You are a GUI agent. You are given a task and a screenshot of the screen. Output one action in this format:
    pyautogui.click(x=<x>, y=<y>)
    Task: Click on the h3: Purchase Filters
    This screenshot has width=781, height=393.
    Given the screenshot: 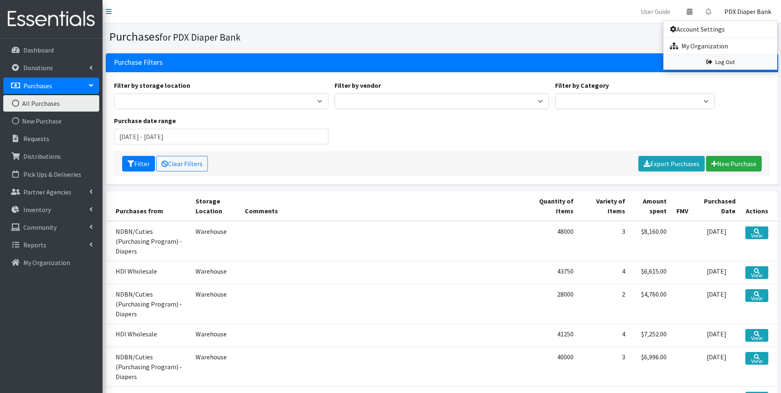 What is the action you would take?
    pyautogui.click(x=138, y=62)
    